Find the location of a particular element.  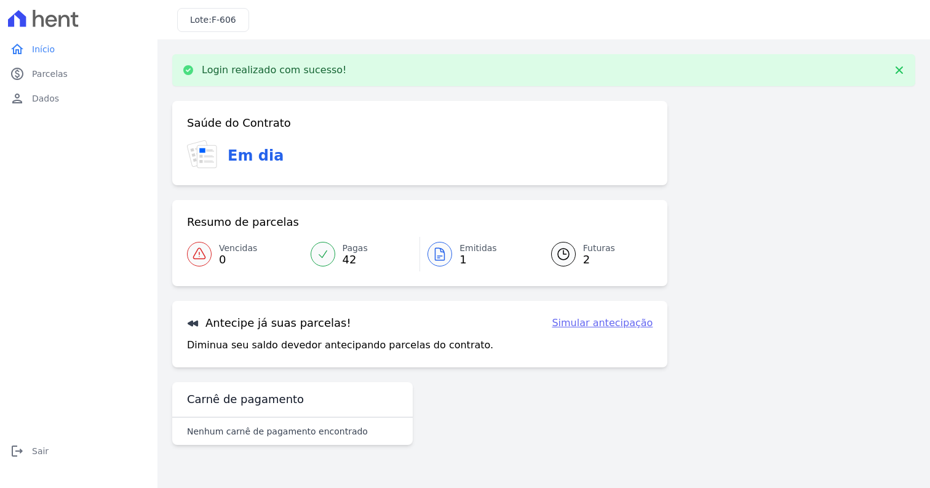

a: Vencidas 0 is located at coordinates (245, 254).